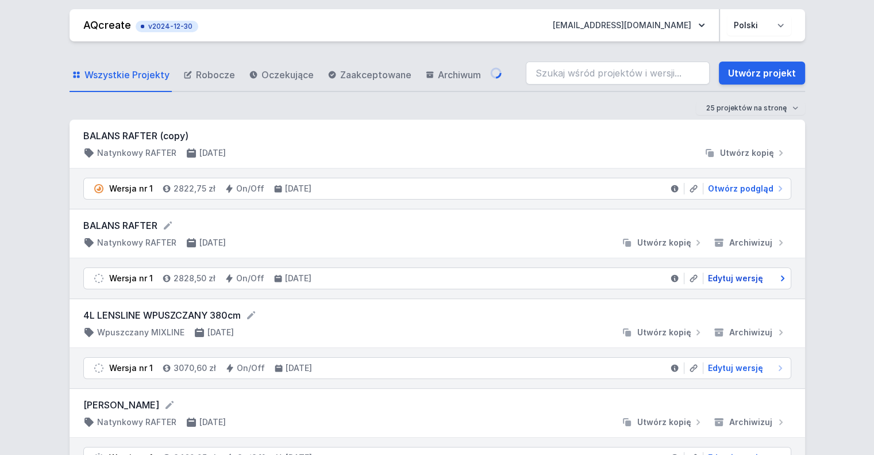  What do you see at coordinates (99, 188) in the screenshot?
I see `img: pending.svg` at bounding box center [99, 188].